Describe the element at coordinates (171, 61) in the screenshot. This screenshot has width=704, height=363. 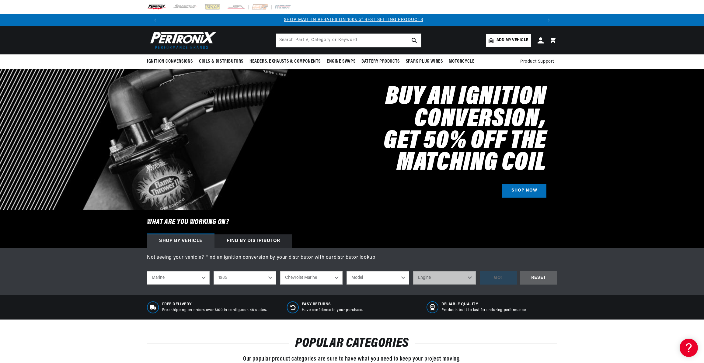
I see `summary: Ignition Conversions` at that location.